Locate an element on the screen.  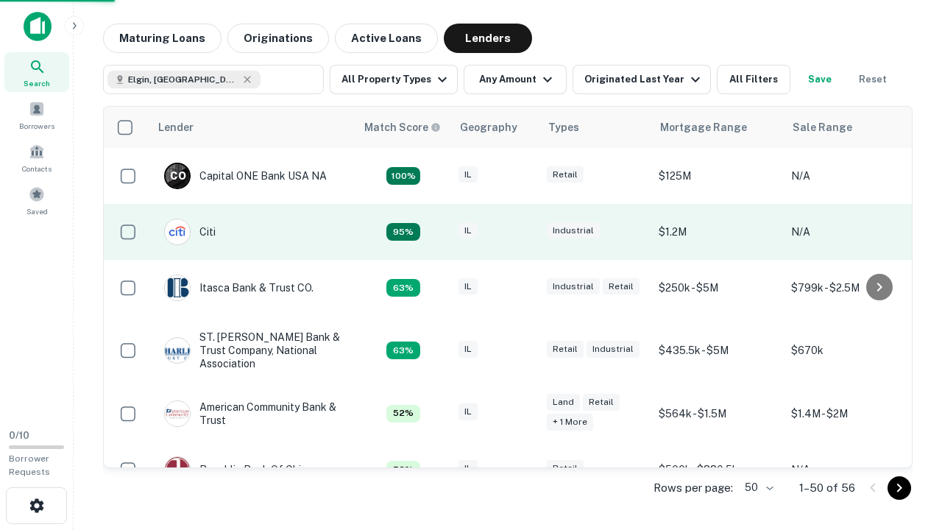
button: Any Amount is located at coordinates (515, 79).